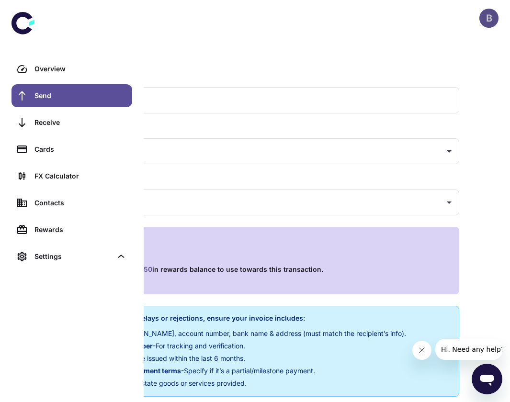 The image size is (510, 402). Describe the element at coordinates (489, 18) in the screenshot. I see `div: B` at that location.